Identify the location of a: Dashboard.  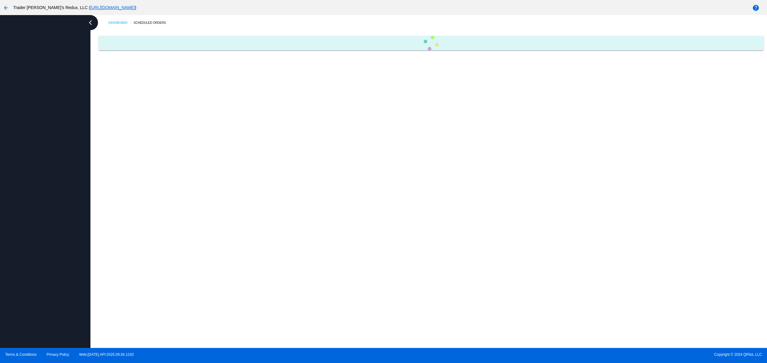
(121, 23).